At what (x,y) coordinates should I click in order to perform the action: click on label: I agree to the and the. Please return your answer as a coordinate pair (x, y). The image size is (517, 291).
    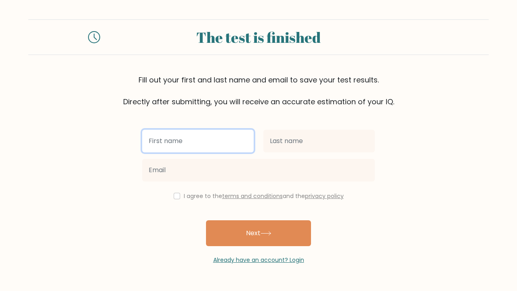
    Looking at the image, I should click on (264, 196).